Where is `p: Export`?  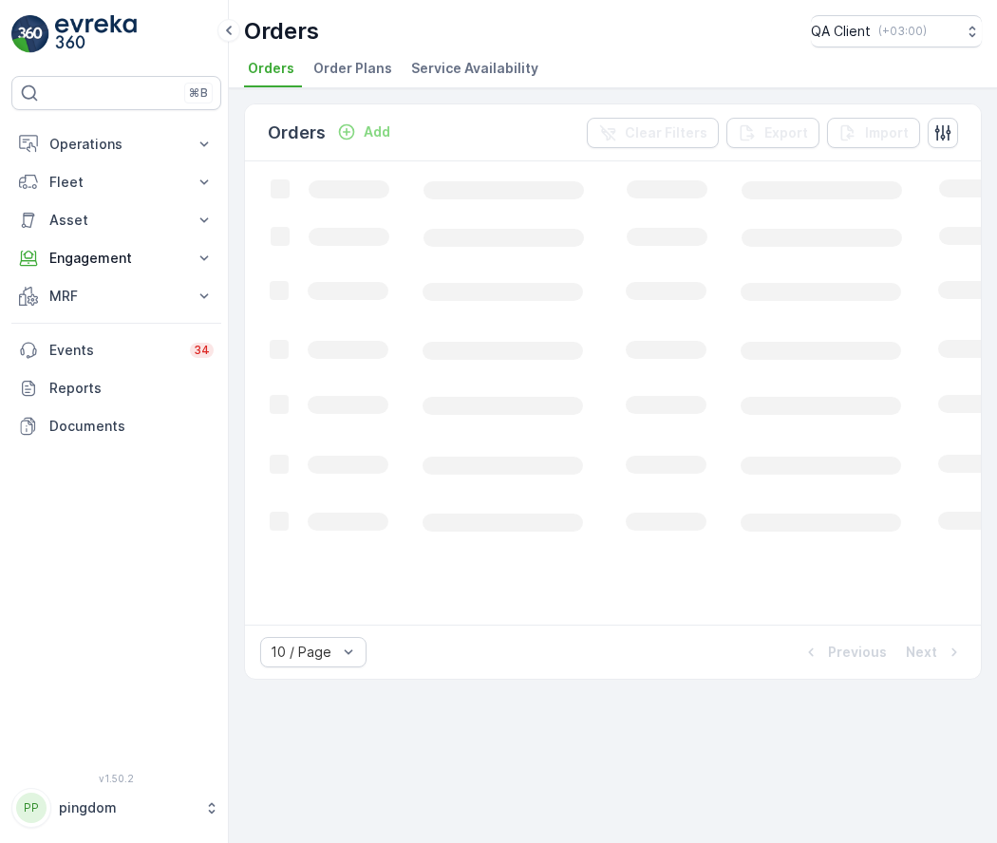 p: Export is located at coordinates (786, 133).